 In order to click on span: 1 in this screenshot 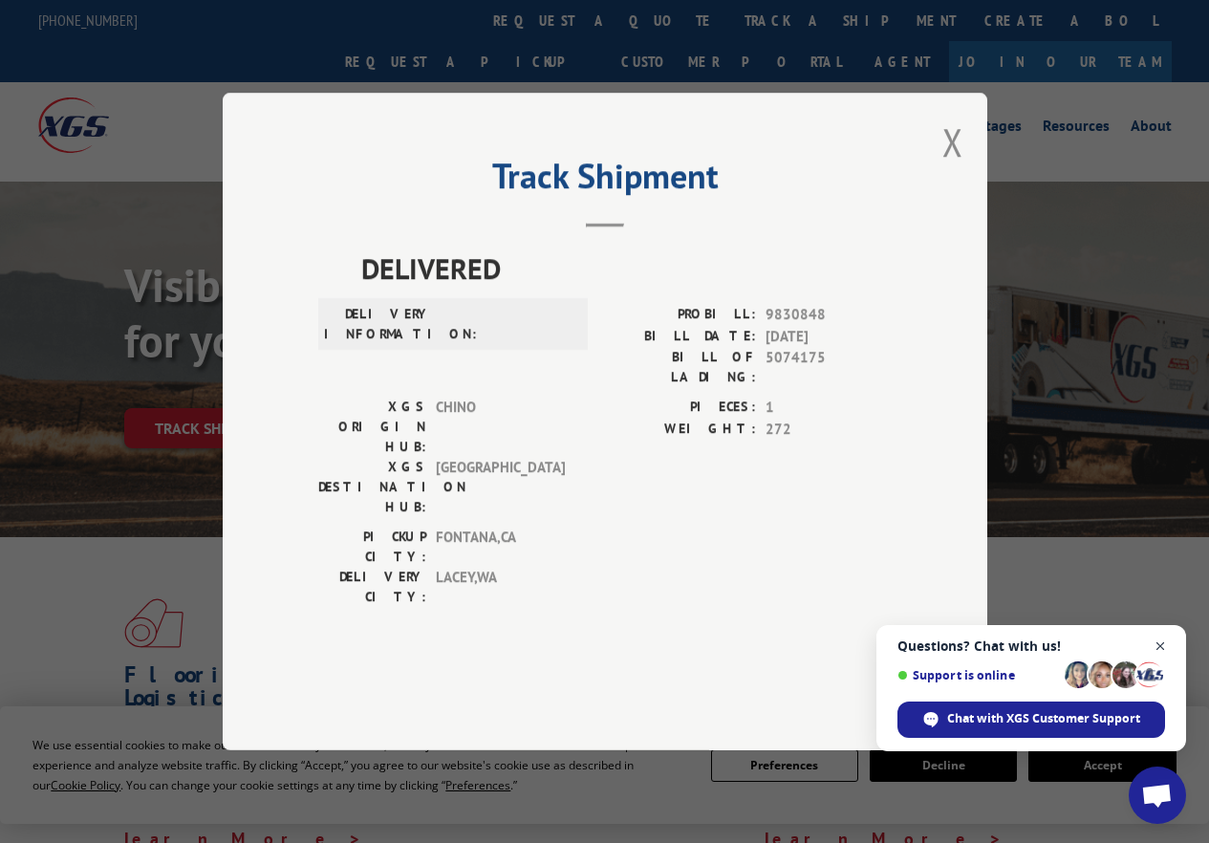, I will do `click(829, 407)`.